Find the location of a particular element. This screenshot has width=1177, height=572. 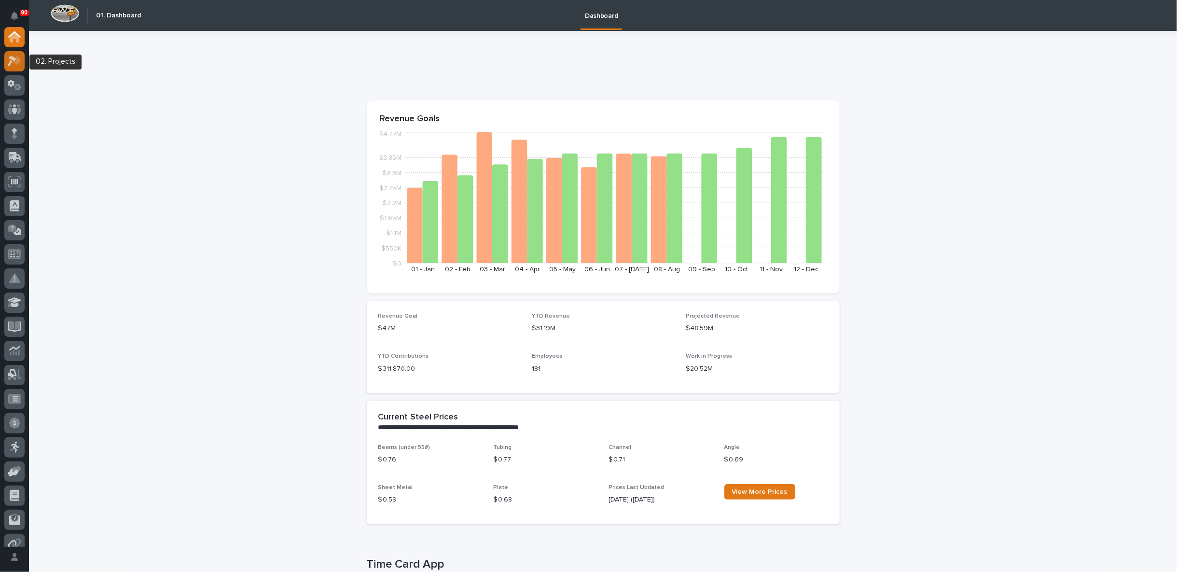

tspan: $0 is located at coordinates (397, 264).